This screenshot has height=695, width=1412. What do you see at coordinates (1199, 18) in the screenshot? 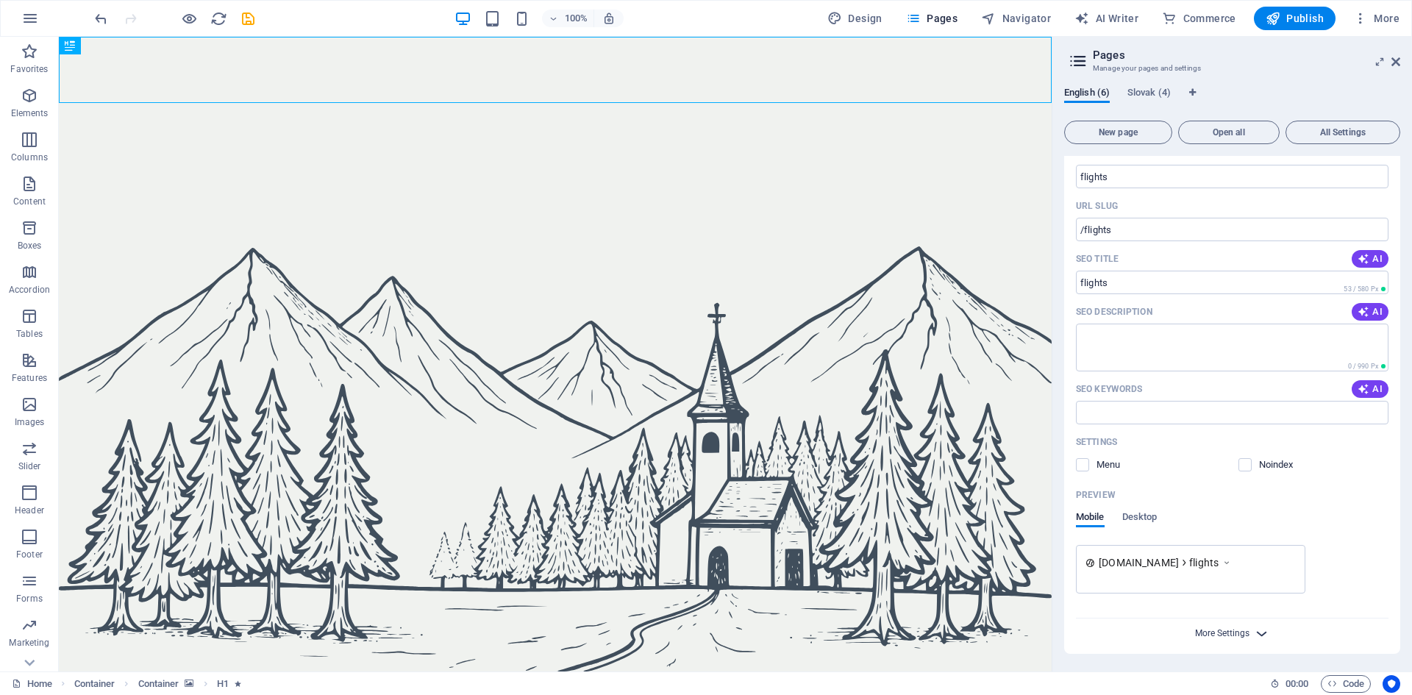
I see `button: Commerce` at bounding box center [1199, 18].